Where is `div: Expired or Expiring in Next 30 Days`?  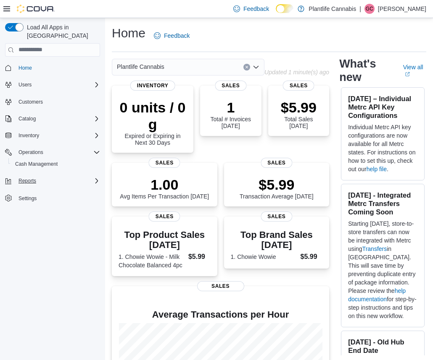 div: Expired or Expiring in Next 30 Days is located at coordinates (152, 123).